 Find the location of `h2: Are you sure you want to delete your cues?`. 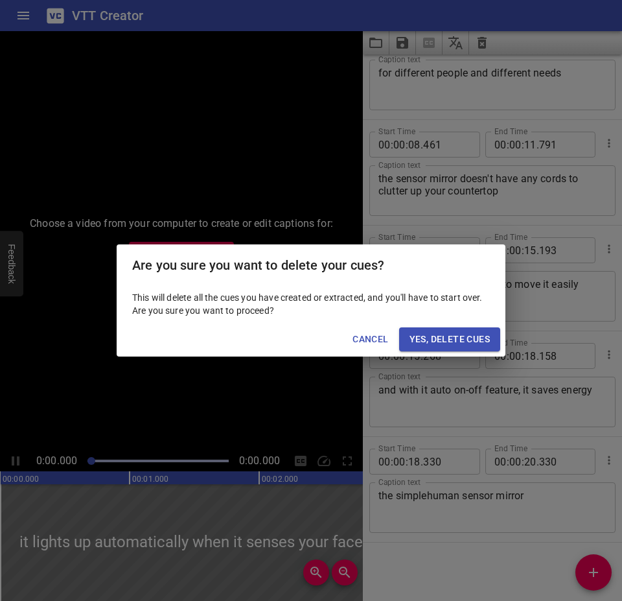

h2: Are you sure you want to delete your cues? is located at coordinates (311, 265).